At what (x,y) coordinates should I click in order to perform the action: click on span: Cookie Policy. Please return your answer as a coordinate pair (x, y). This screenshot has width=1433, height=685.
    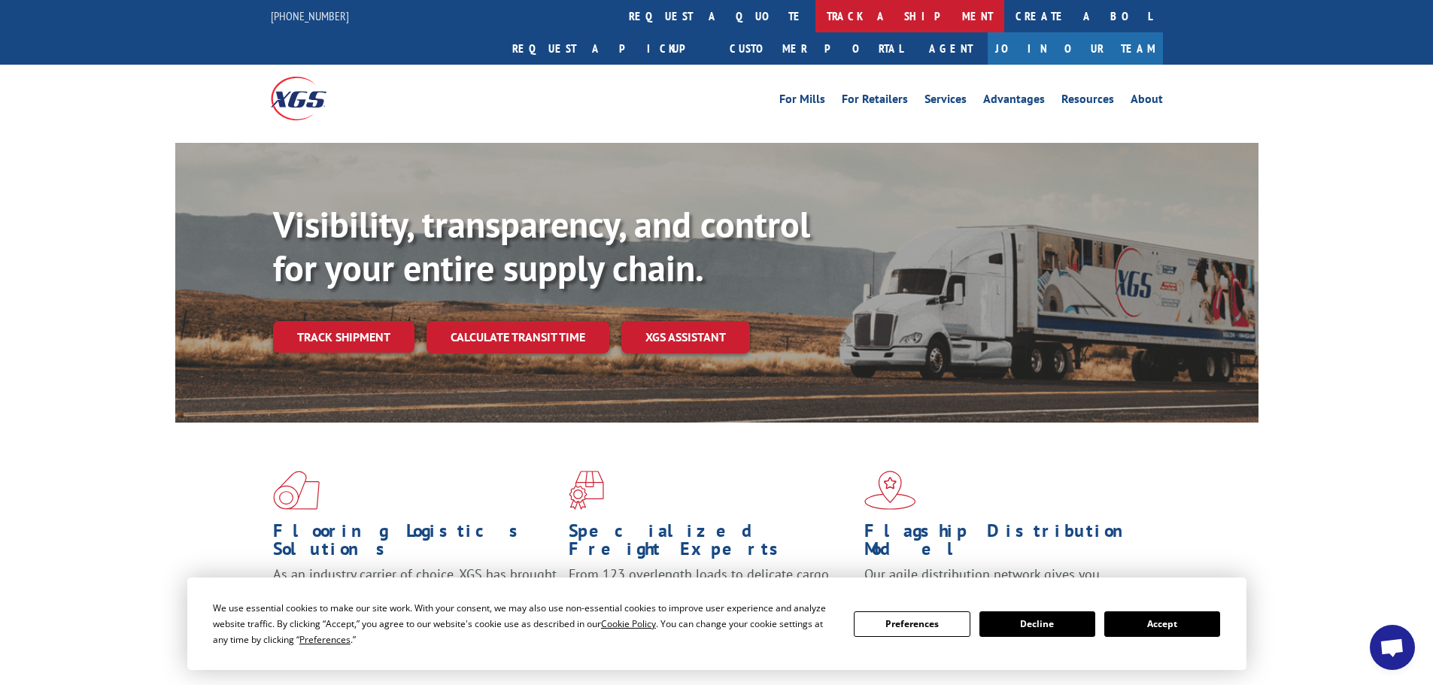
    Looking at the image, I should click on (628, 624).